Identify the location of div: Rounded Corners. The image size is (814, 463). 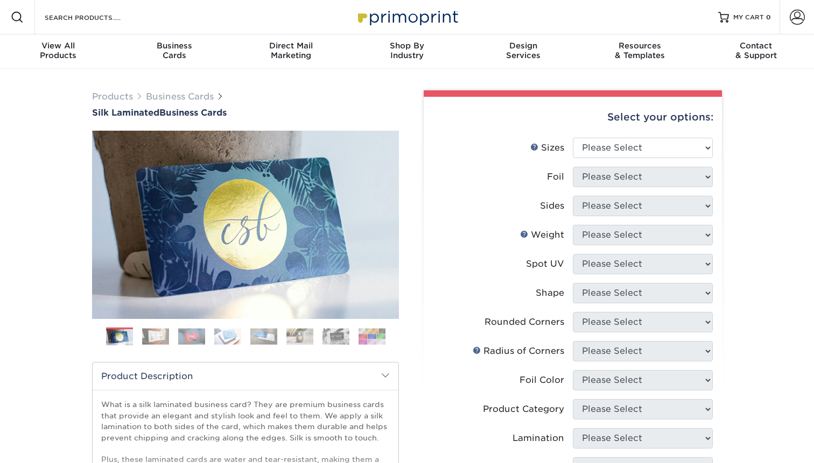
(524, 322).